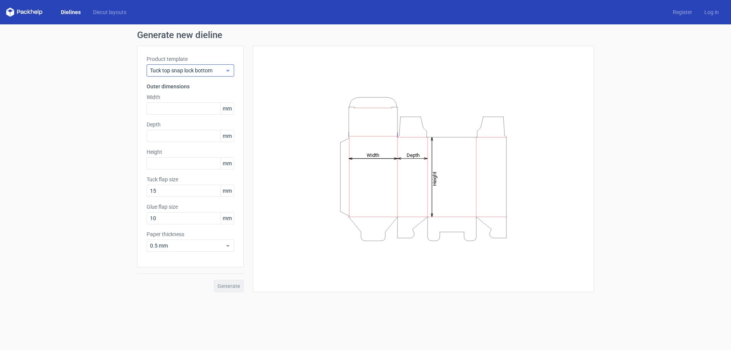 This screenshot has width=731, height=350. I want to click on a: Register, so click(683, 12).